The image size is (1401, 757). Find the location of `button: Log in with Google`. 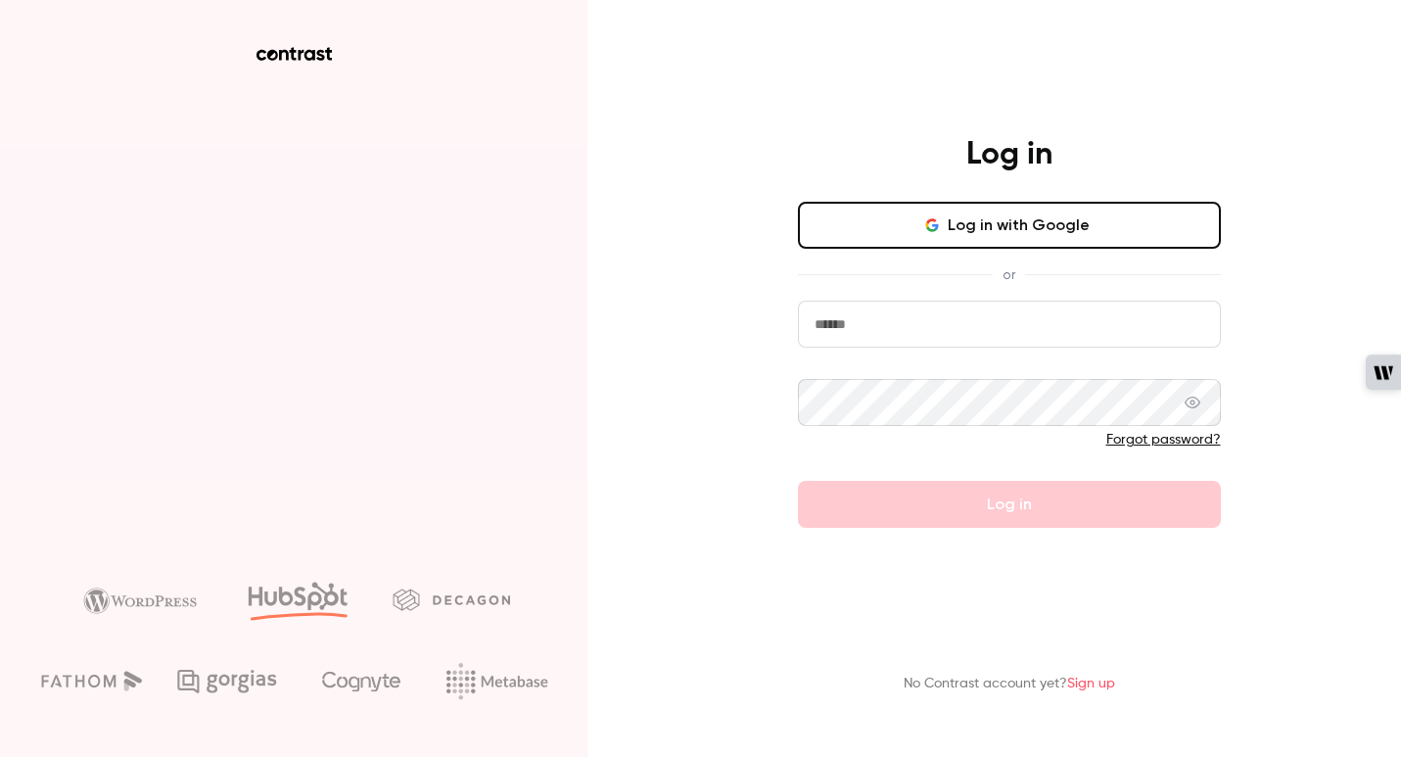

button: Log in with Google is located at coordinates (1010, 225).